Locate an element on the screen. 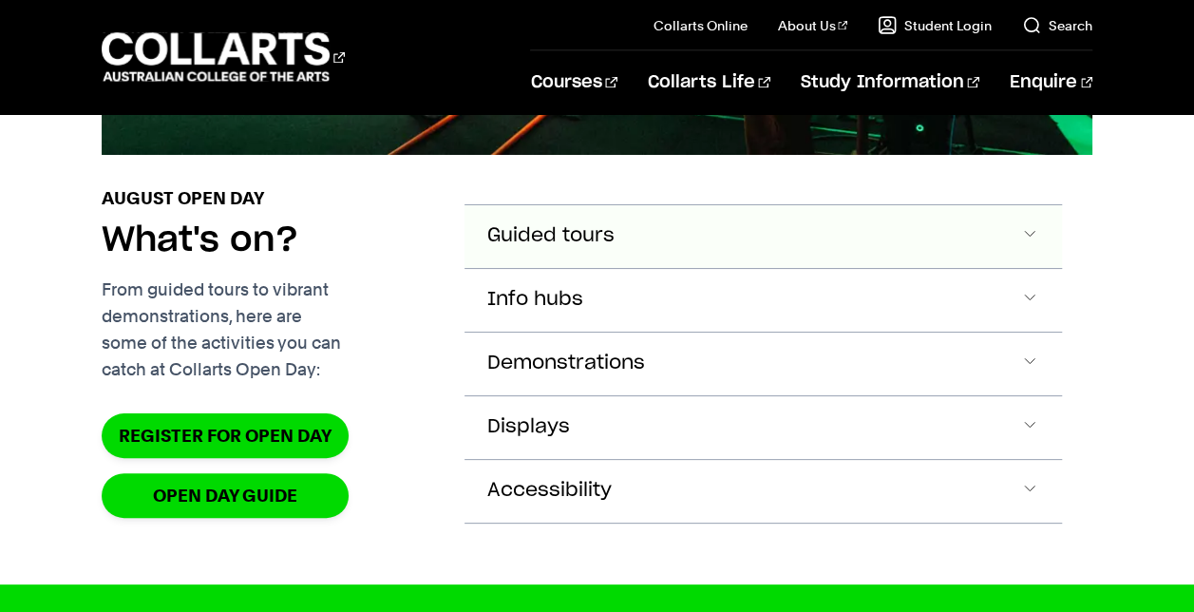 This screenshot has height=612, width=1194. a: Collarts Online is located at coordinates (700, 25).